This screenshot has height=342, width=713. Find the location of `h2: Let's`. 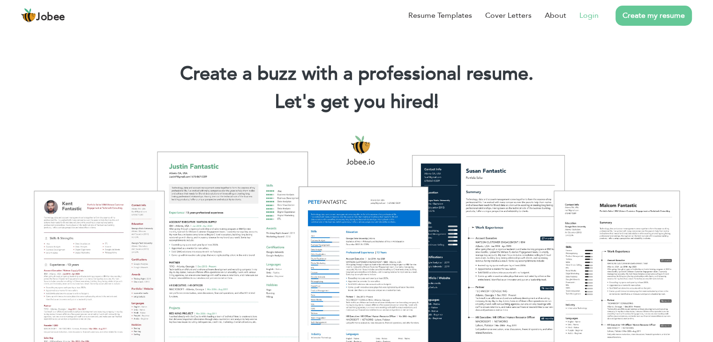

h2: Let's is located at coordinates (356, 102).